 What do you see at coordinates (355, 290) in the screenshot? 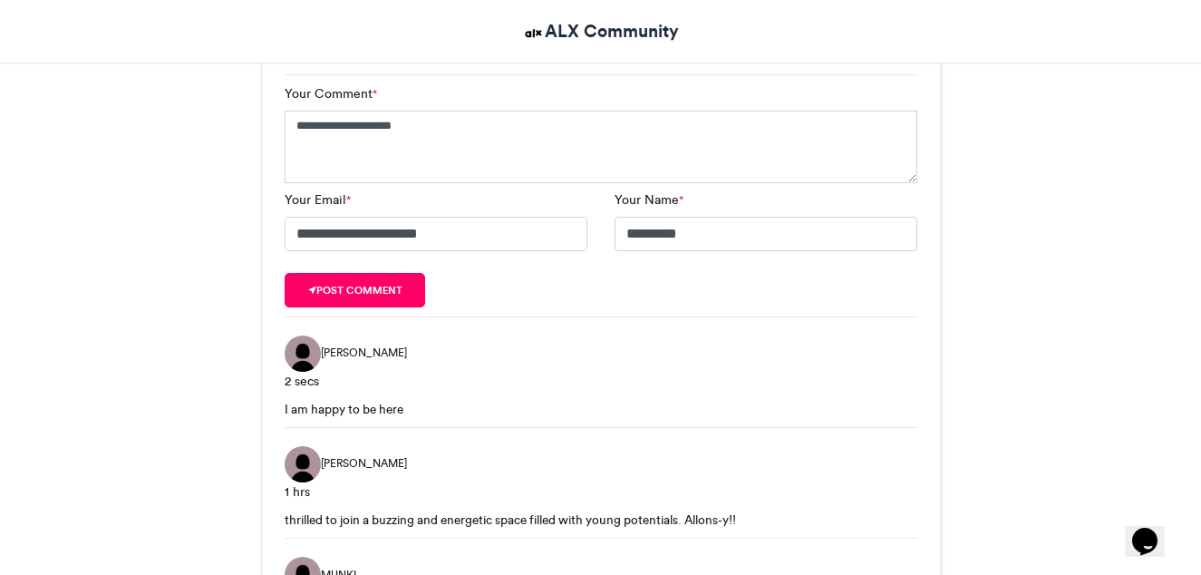
I see `button: Post comment` at bounding box center [355, 290].